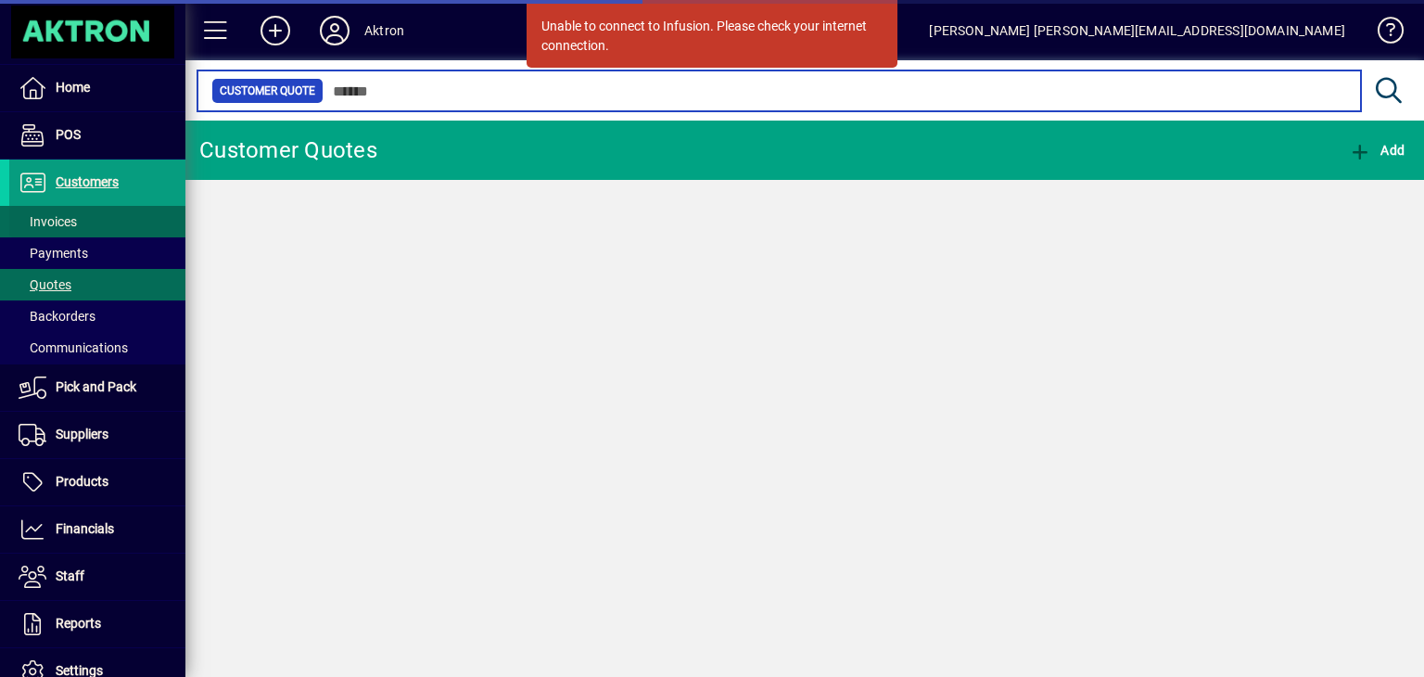 Image resolution: width=1424 pixels, height=677 pixels. Describe the element at coordinates (97, 135) in the screenshot. I see `a: POS` at that location.